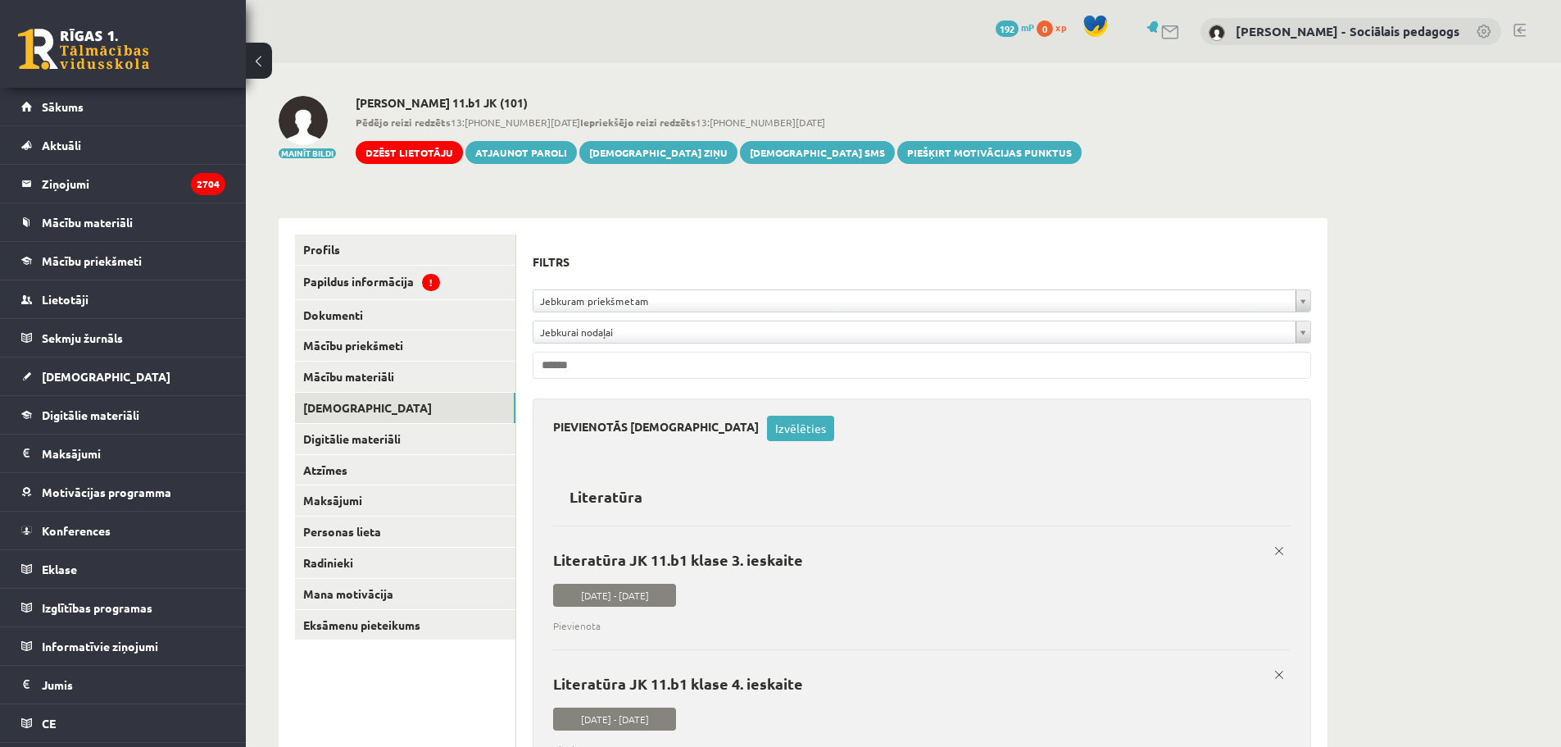 This screenshot has height=747, width=1561. I want to click on a: Atjaunot paroli, so click(521, 152).